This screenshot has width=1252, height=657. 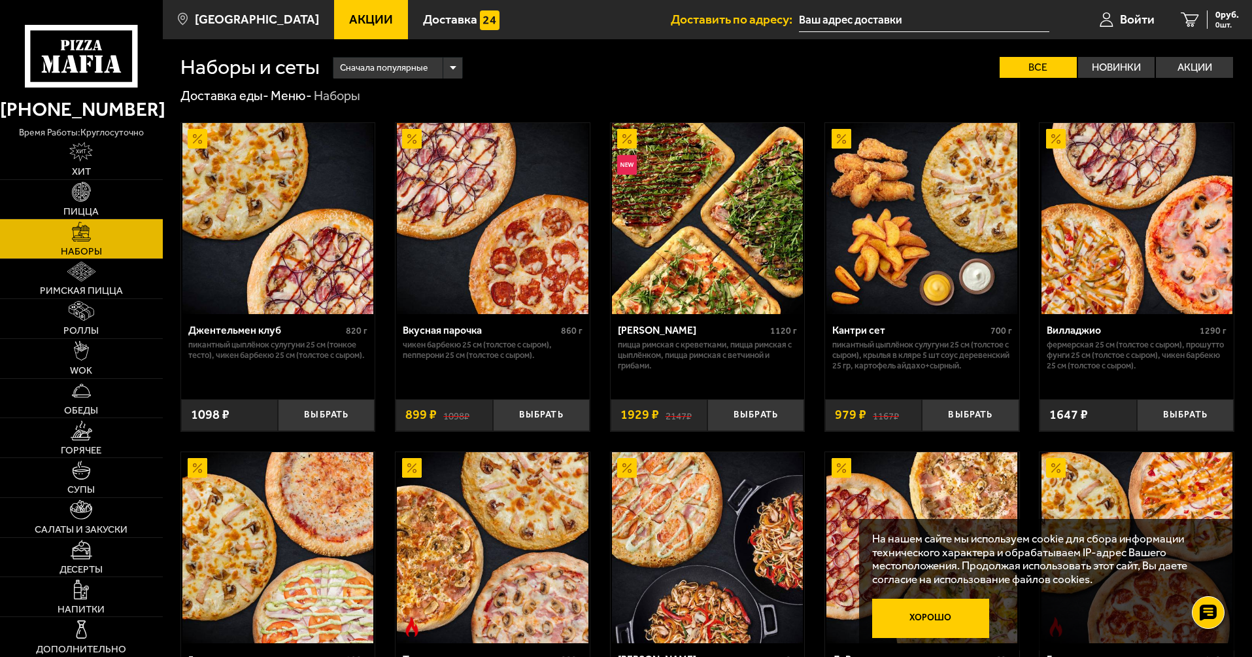 I want to click on span: 1929 ₽, so click(x=640, y=415).